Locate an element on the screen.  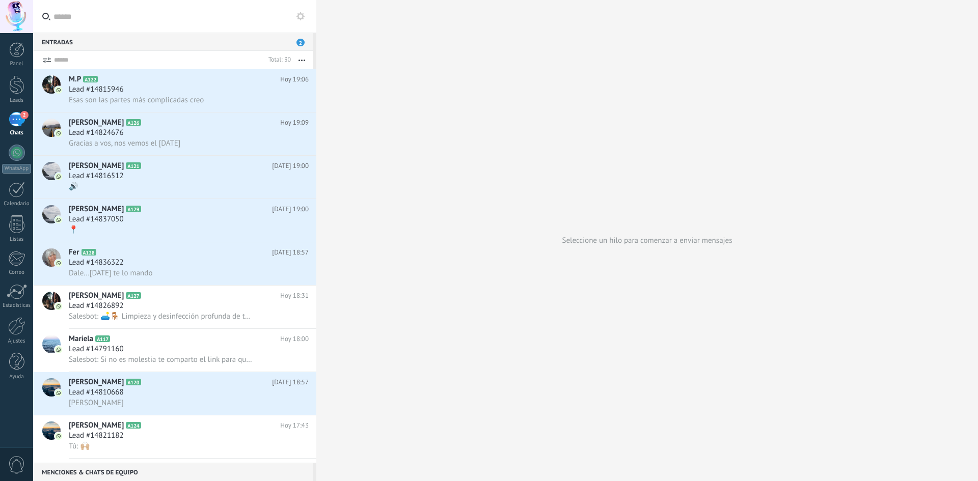
span: Hoy 19:06 is located at coordinates (294, 79).